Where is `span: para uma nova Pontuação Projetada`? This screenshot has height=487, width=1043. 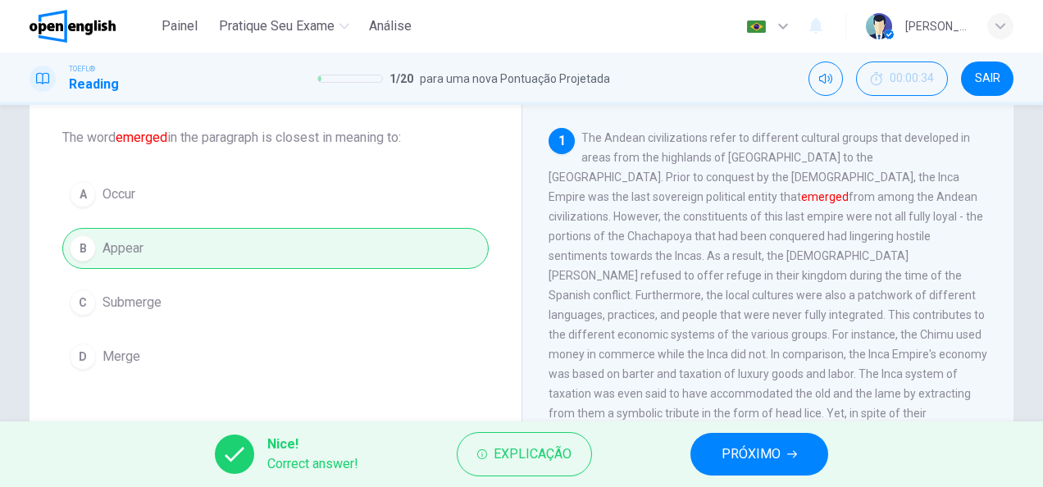 span: para uma nova Pontuação Projetada is located at coordinates (515, 79).